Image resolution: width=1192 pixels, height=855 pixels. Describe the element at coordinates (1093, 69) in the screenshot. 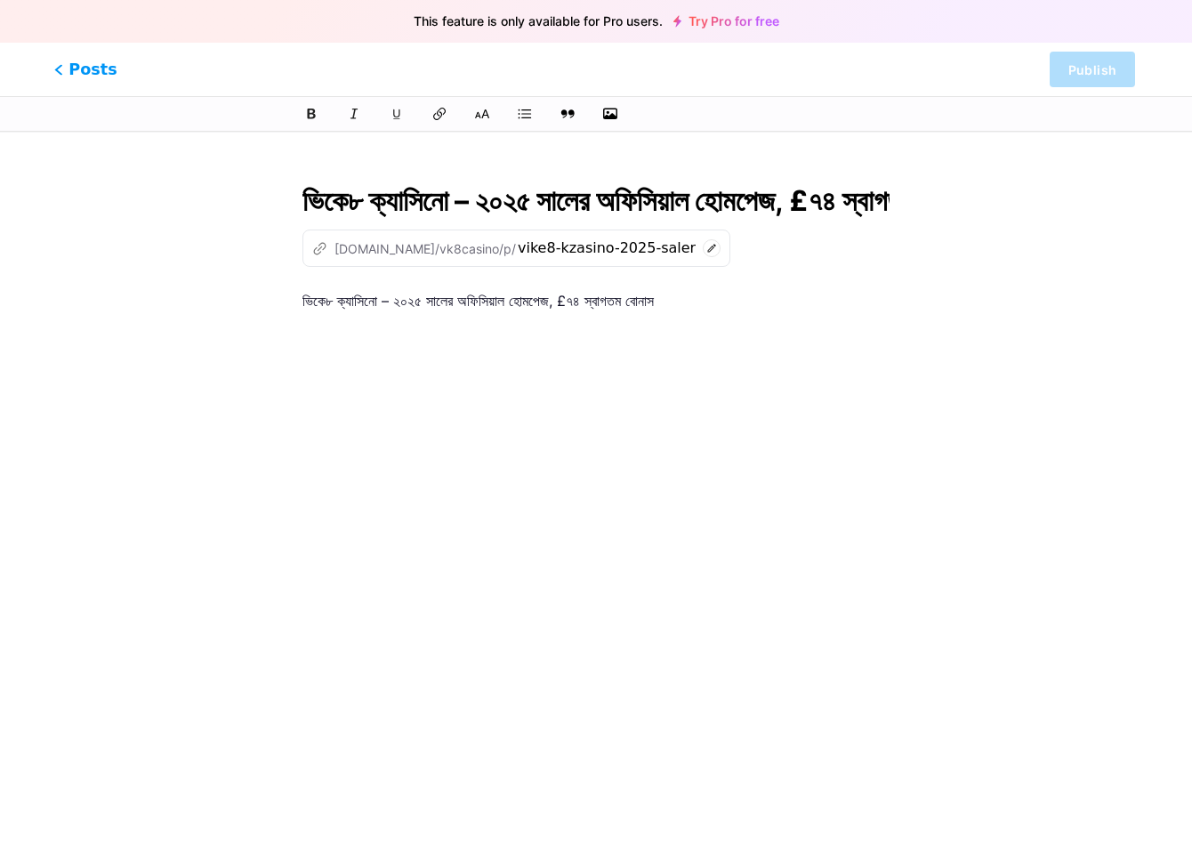

I see `span: Publish` at that location.